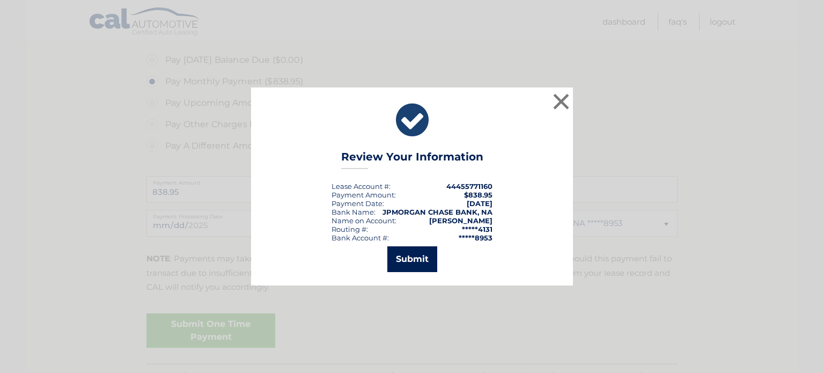 This screenshot has width=824, height=373. I want to click on span: $838.95, so click(478, 195).